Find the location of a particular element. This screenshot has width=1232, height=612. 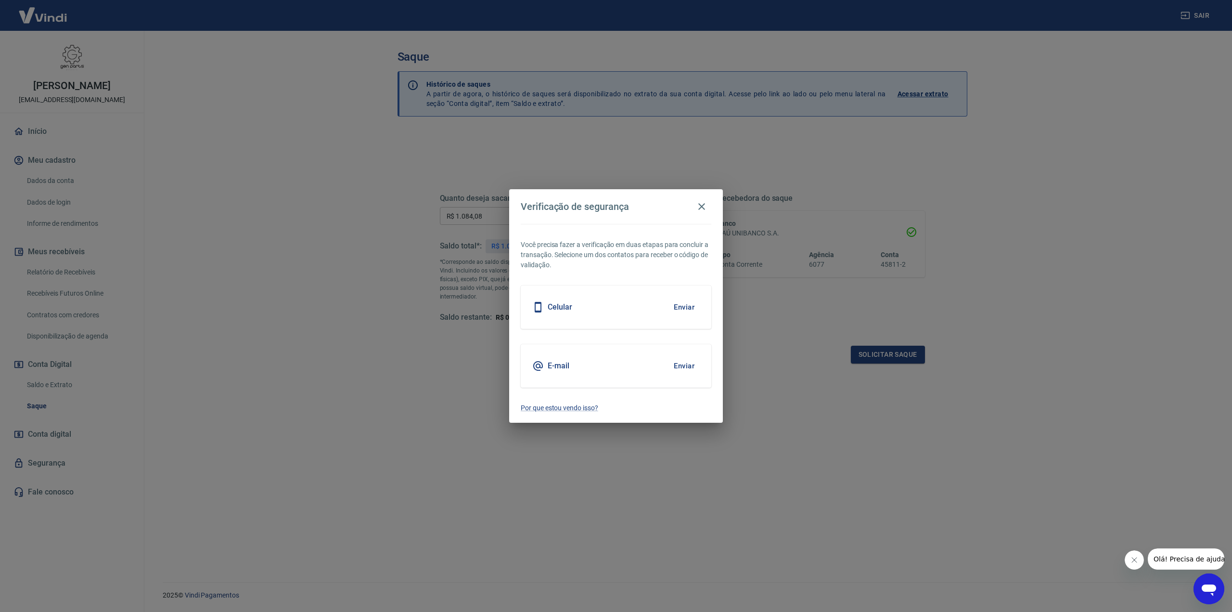

h4: Verificação de segurança is located at coordinates (575, 206).